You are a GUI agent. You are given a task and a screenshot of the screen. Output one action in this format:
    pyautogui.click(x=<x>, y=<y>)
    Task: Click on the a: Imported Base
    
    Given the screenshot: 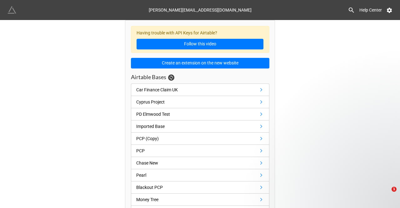 What is the action you would take?
    pyautogui.click(x=200, y=126)
    